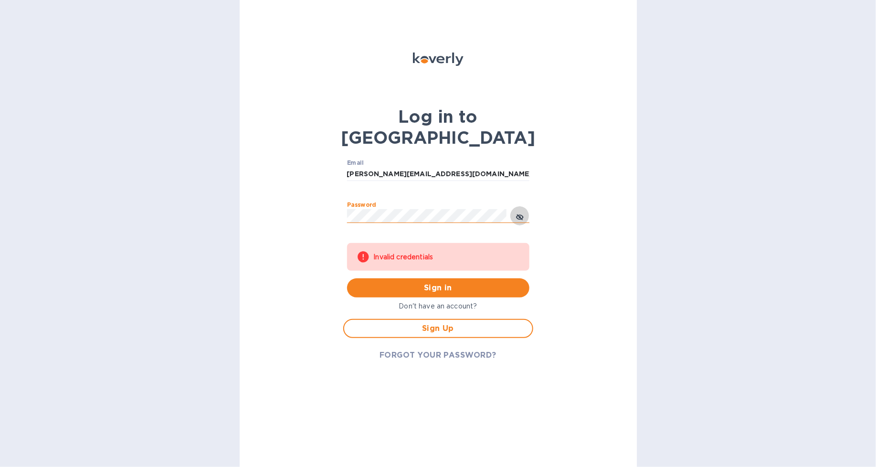 This screenshot has height=467, width=876. I want to click on span: FORGOT YOUR PASSWORD?, so click(438, 355).